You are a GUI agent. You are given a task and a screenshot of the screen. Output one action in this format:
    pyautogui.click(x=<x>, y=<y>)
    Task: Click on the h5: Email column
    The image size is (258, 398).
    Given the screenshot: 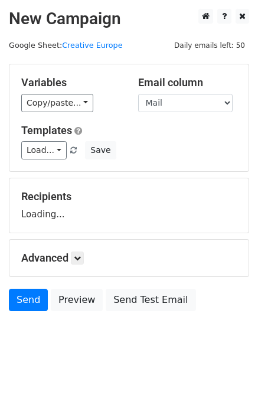 What is the action you would take?
    pyautogui.click(x=188, y=83)
    